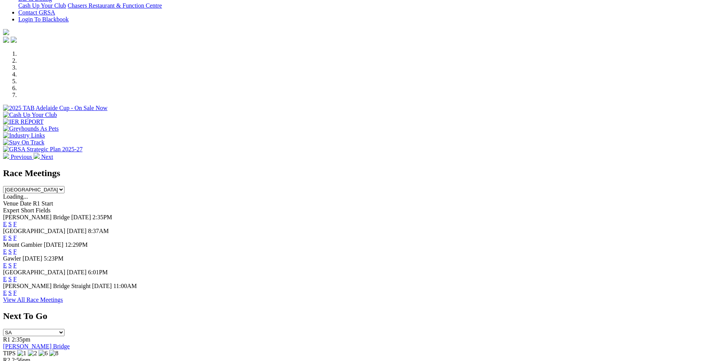 The image size is (727, 361). I want to click on span: Loading..., so click(15, 196).